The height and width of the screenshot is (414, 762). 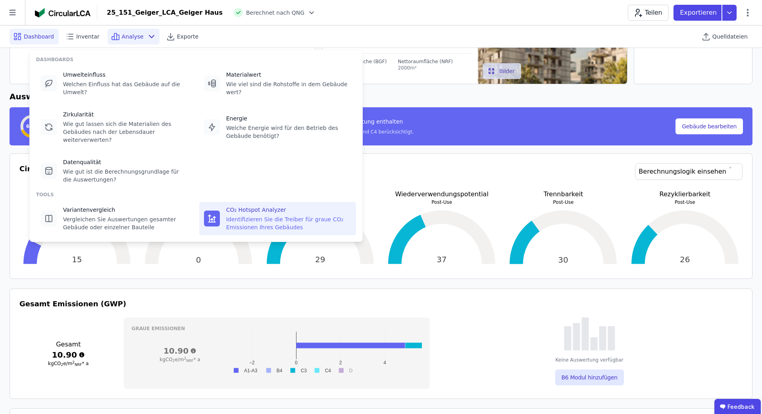 I want to click on span: Quelldateien, so click(x=730, y=37).